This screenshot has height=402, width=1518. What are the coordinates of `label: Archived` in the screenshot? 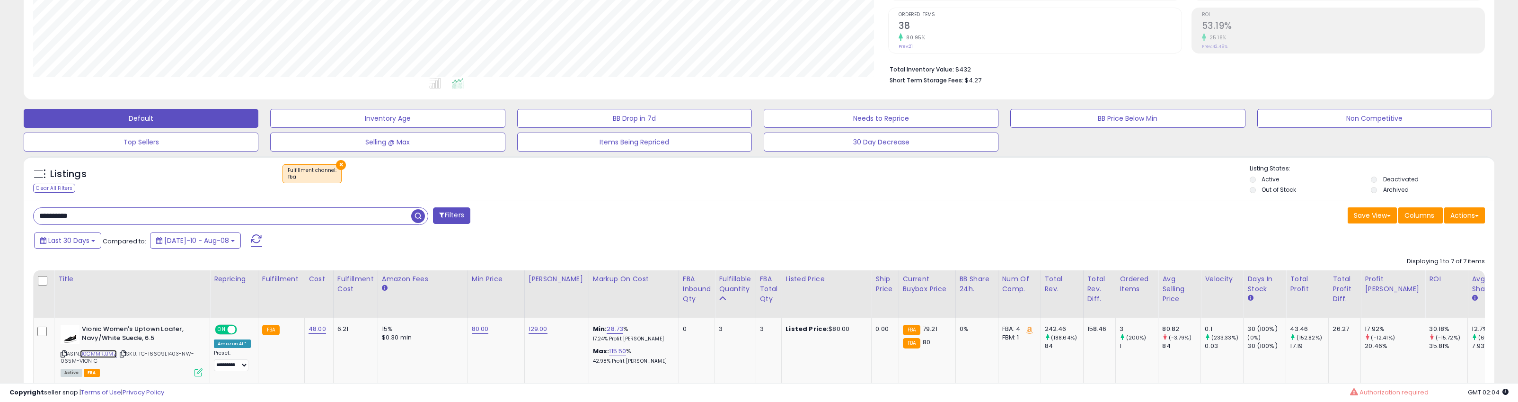 It's located at (1396, 189).